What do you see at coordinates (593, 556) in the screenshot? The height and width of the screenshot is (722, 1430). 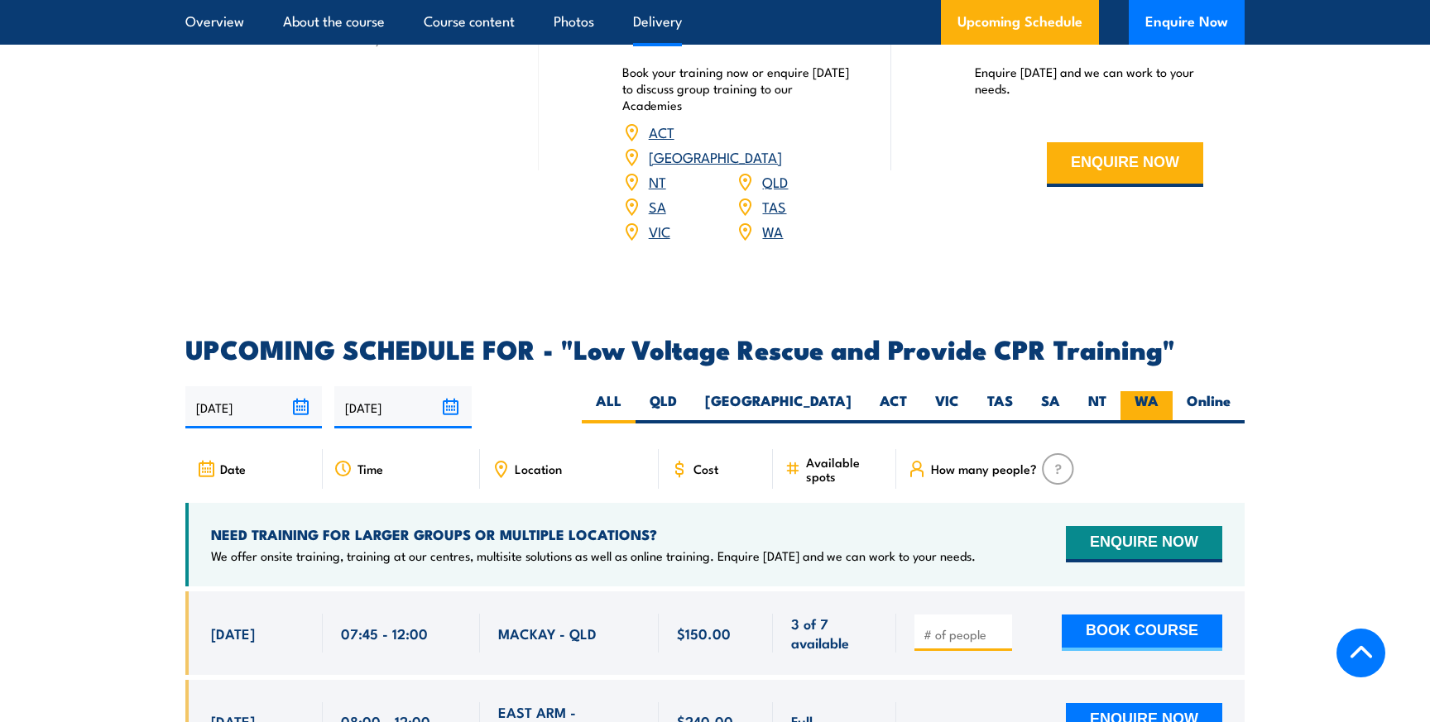 I see `p: We offer onsite training, training at our centres, multisite solutions as well as online training...` at bounding box center [593, 556].